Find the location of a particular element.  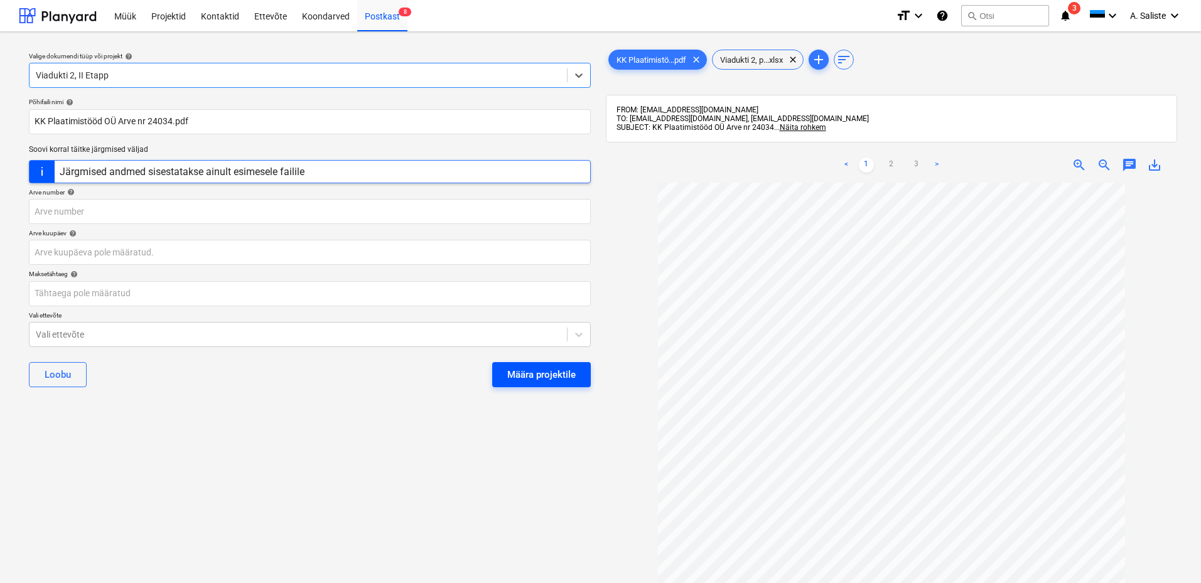

a: Page 3 is located at coordinates (917, 165).